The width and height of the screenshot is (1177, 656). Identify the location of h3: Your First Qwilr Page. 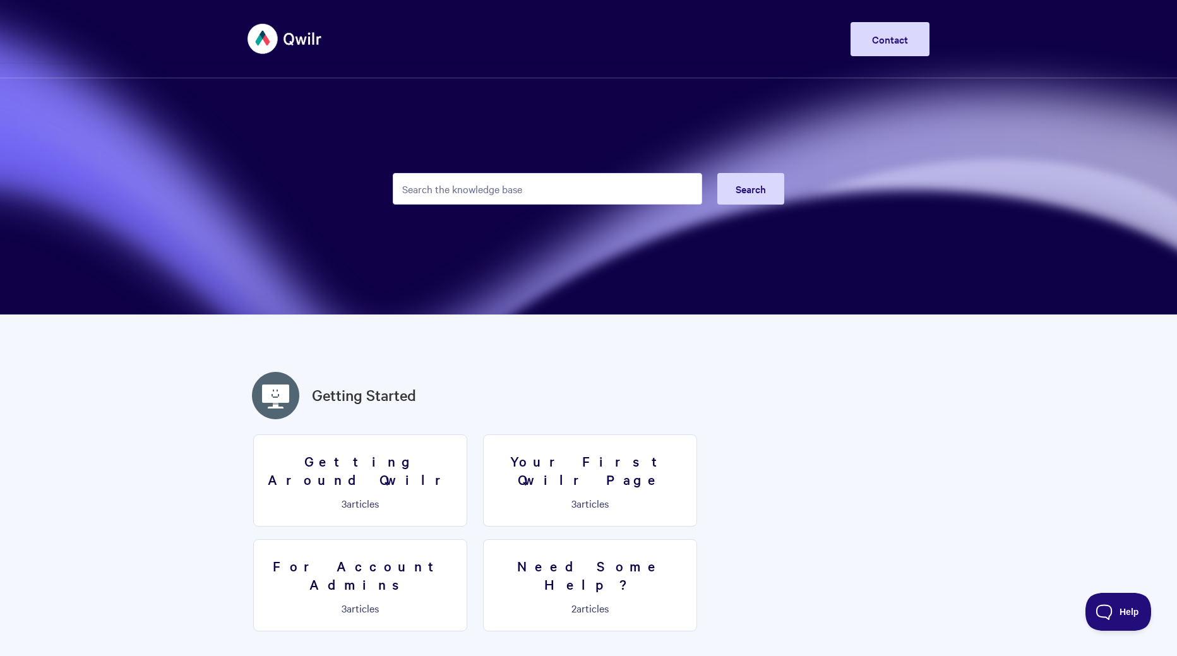
(590, 470).